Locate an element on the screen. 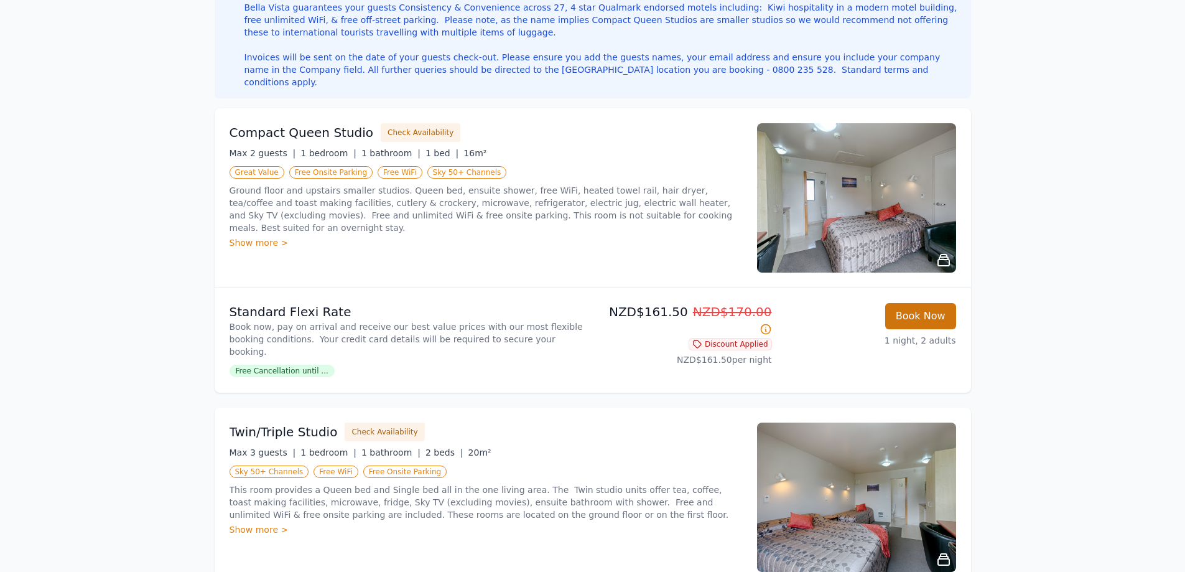 The image size is (1185, 572). span: Max 2 guests | is located at coordinates (263, 153).